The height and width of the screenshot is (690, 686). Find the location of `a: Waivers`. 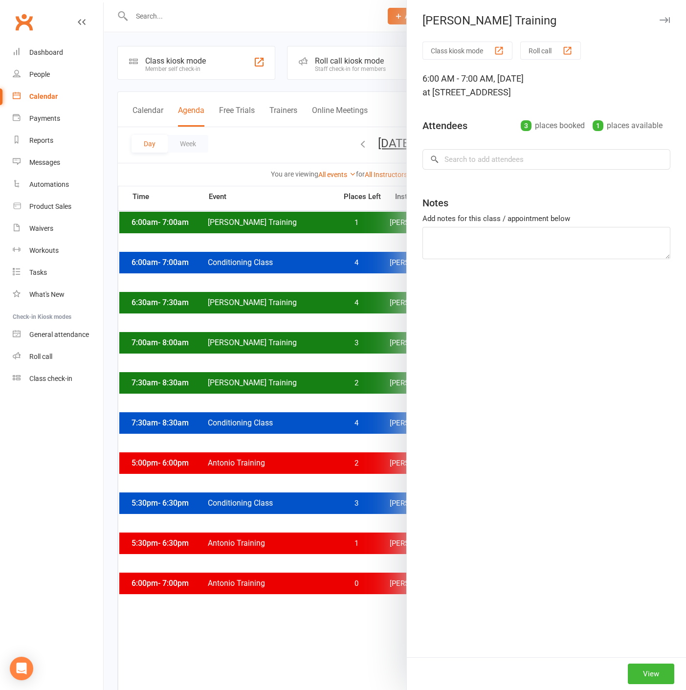

a: Waivers is located at coordinates (58, 228).